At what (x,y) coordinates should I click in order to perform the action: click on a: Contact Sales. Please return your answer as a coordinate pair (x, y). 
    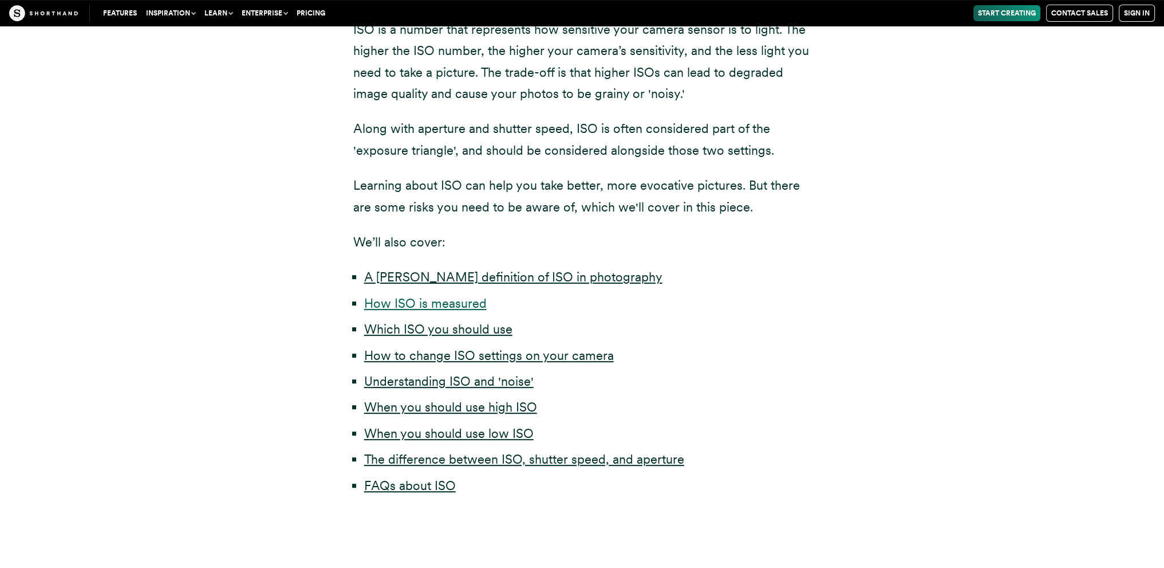
    Looking at the image, I should click on (1079, 13).